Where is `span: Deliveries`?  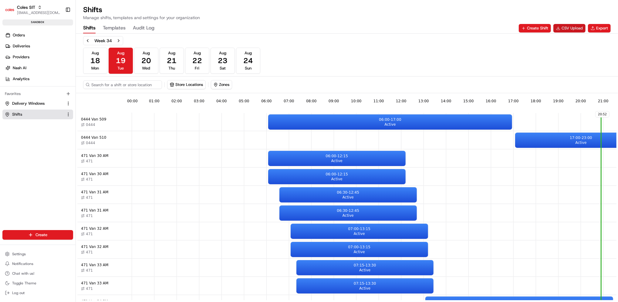 span: Deliveries is located at coordinates (21, 46).